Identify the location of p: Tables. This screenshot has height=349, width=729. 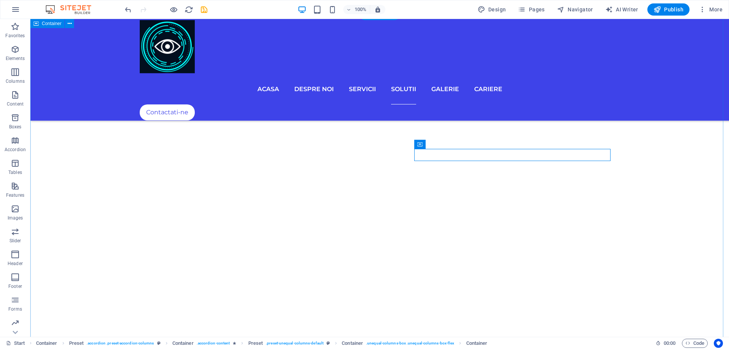
(15, 172).